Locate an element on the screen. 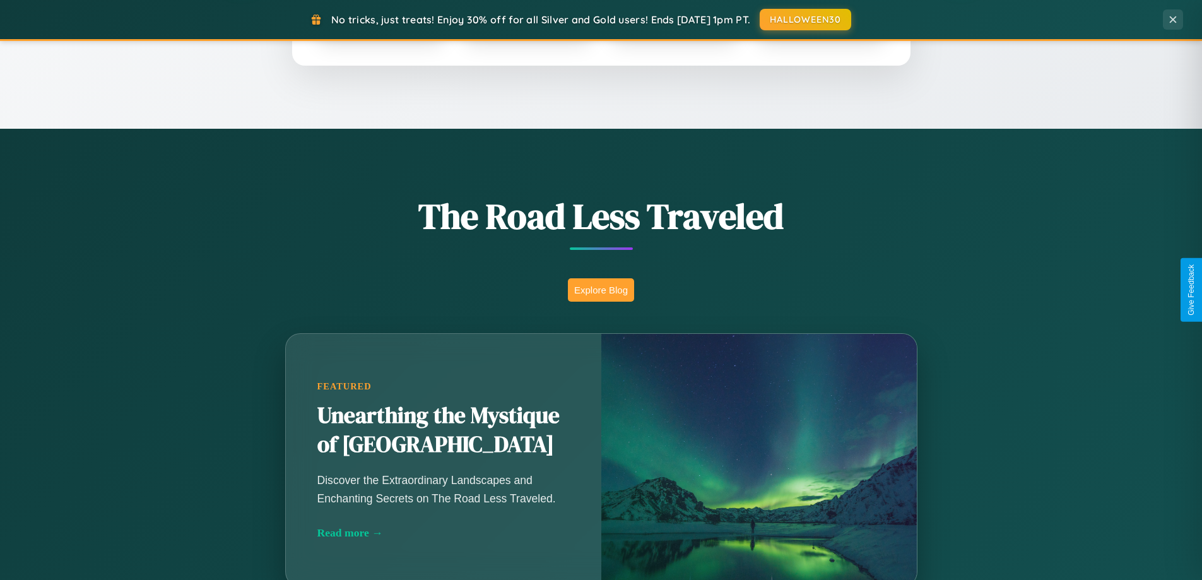 This screenshot has width=1202, height=580. button: HALLOWEEN30 is located at coordinates (805, 20).